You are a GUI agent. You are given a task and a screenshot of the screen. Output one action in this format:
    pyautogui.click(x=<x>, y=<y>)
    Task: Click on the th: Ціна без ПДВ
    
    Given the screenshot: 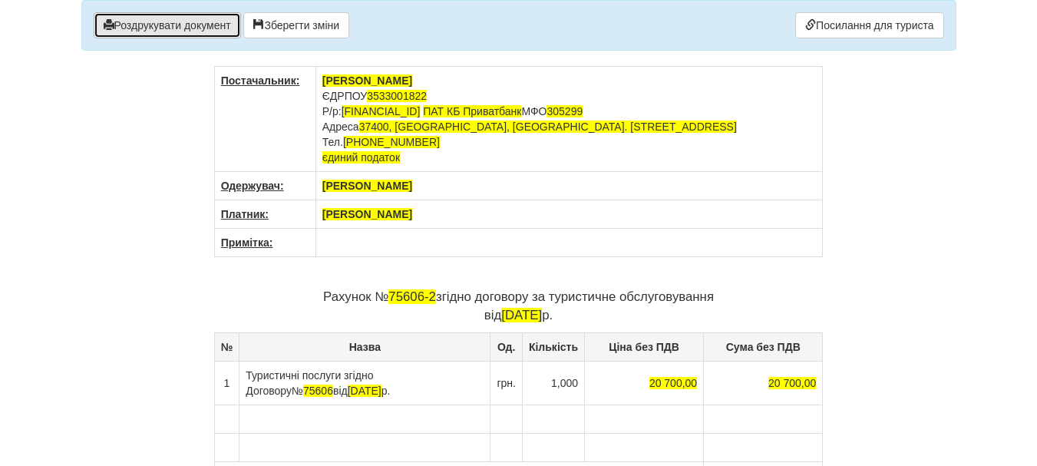 What is the action you would take?
    pyautogui.click(x=644, y=346)
    